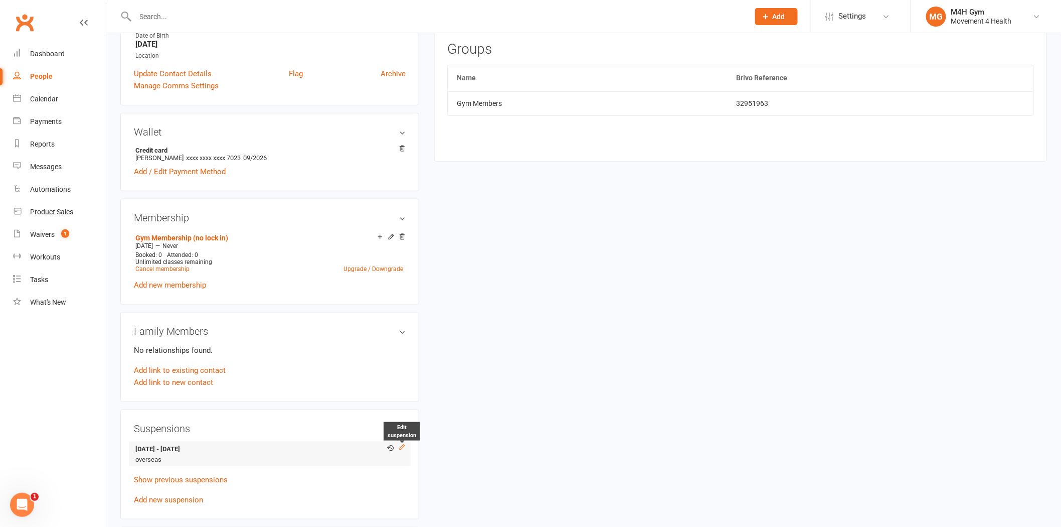 The height and width of the screenshot is (527, 1061). What do you see at coordinates (587, 78) in the screenshot?
I see `th: Name` at bounding box center [587, 78].